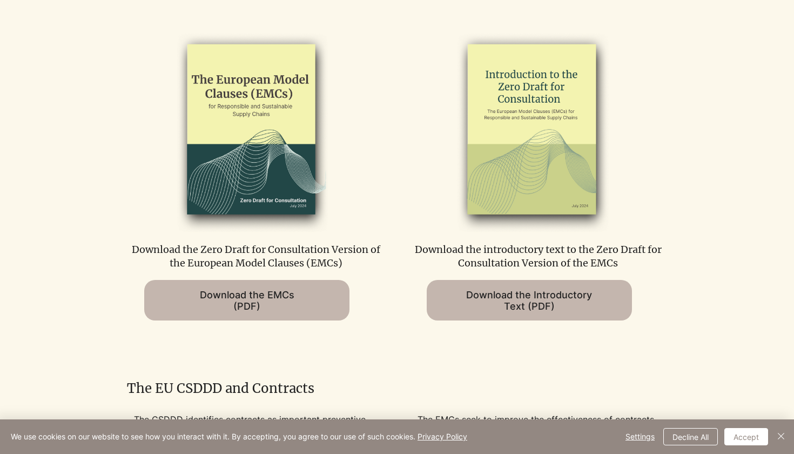 The width and height of the screenshot is (794, 454). Describe the element at coordinates (529, 300) in the screenshot. I see `a: Download the Introductory Text (PDF)` at that location.